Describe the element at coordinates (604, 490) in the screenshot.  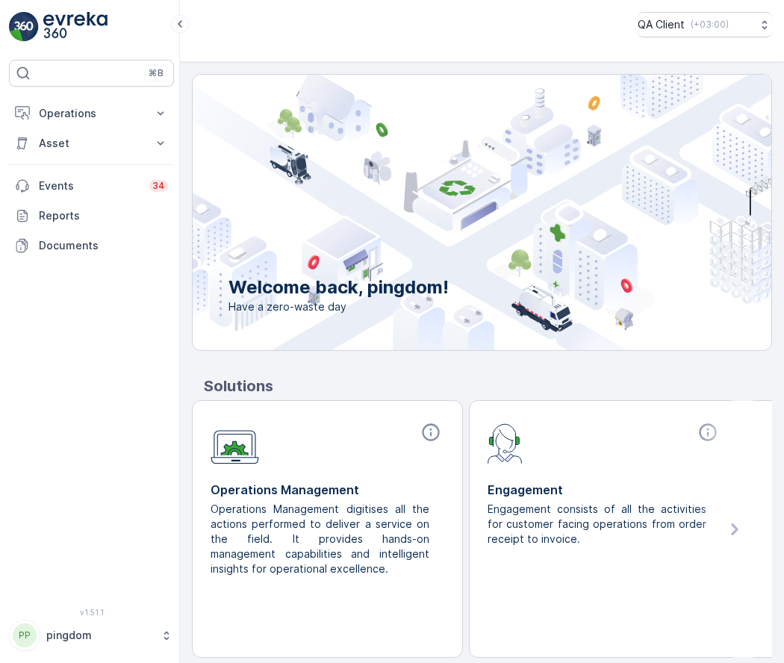
I see `p: Engagement` at that location.